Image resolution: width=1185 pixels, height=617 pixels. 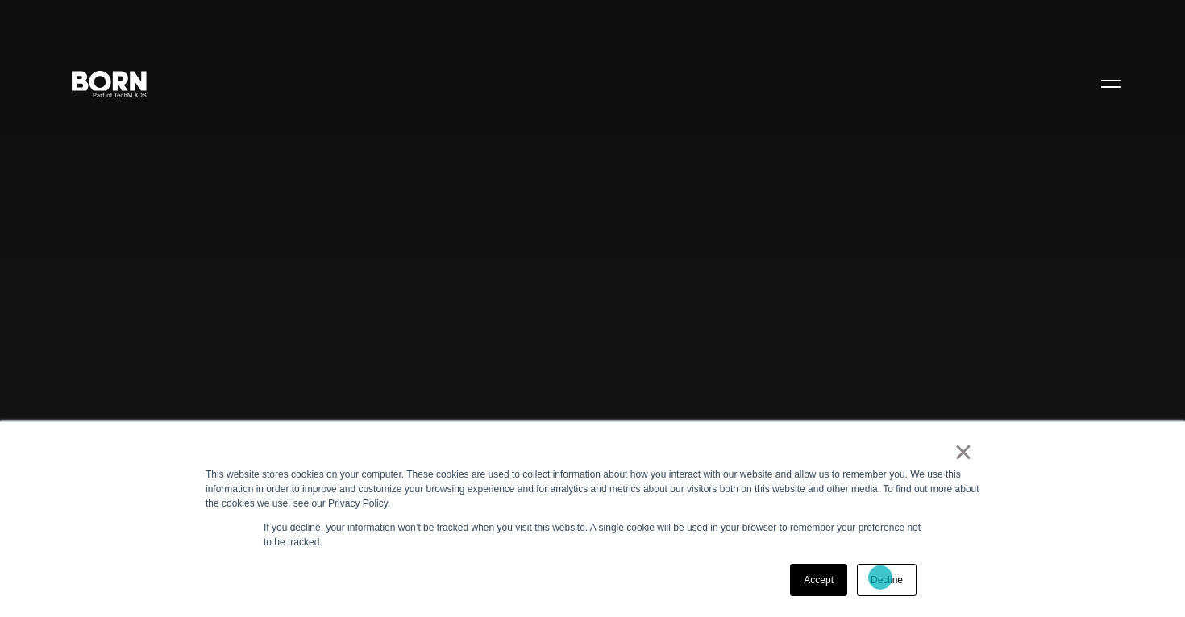 What do you see at coordinates (592, 489) in the screenshot?
I see `div: This website stores cookies on your computer. These cookies are used to collect information about...` at bounding box center [592, 489].